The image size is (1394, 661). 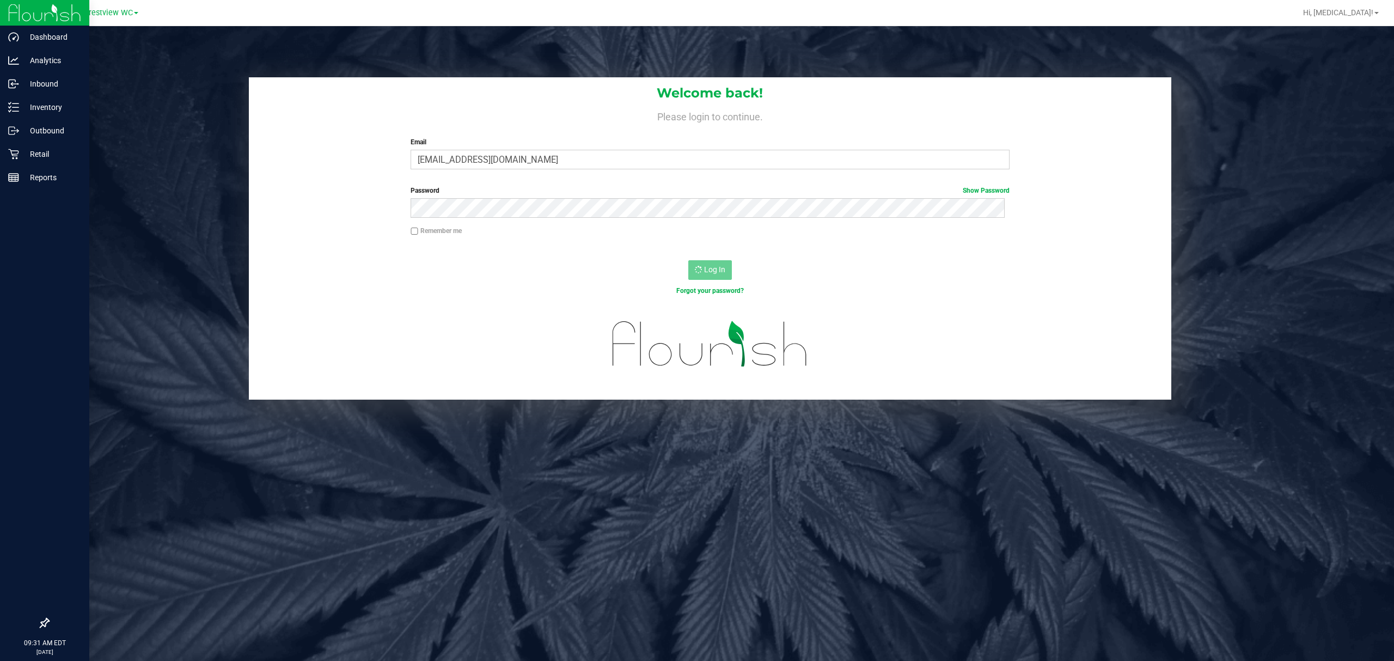 I want to click on inline-svg: Reports, so click(x=14, y=178).